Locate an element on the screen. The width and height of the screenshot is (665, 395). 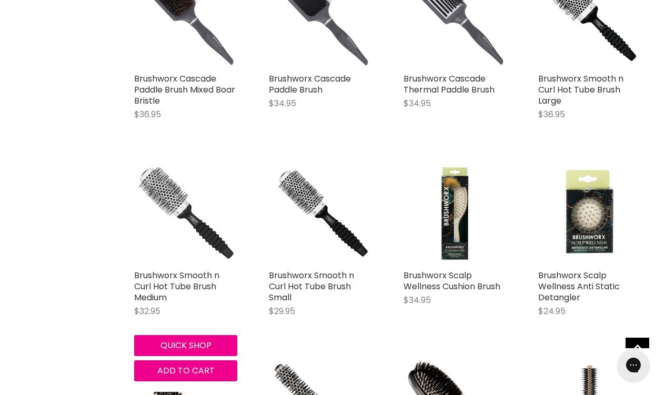
span: $29.95 is located at coordinates (282, 311).